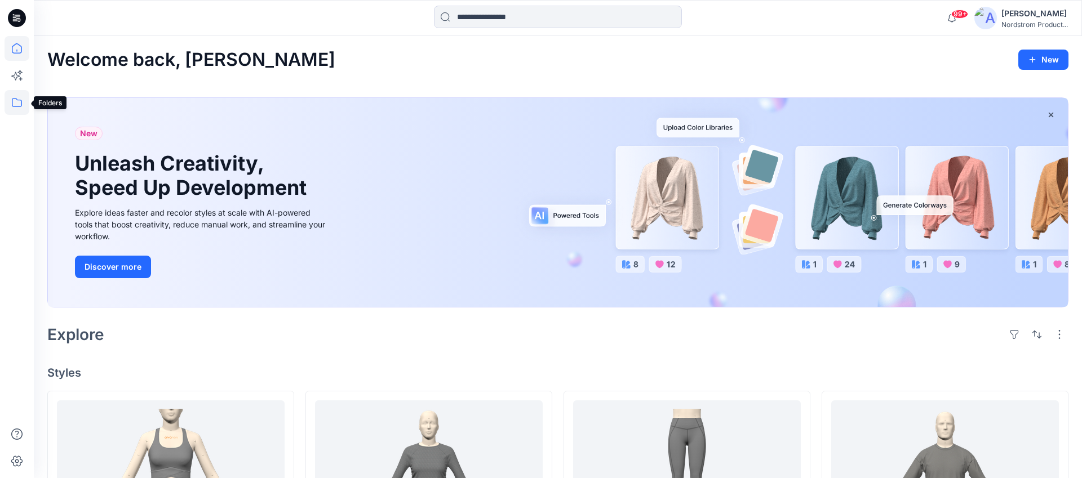 Image resolution: width=1082 pixels, height=478 pixels. I want to click on h1: Unleash Creativity, Speed Up Development, so click(193, 176).